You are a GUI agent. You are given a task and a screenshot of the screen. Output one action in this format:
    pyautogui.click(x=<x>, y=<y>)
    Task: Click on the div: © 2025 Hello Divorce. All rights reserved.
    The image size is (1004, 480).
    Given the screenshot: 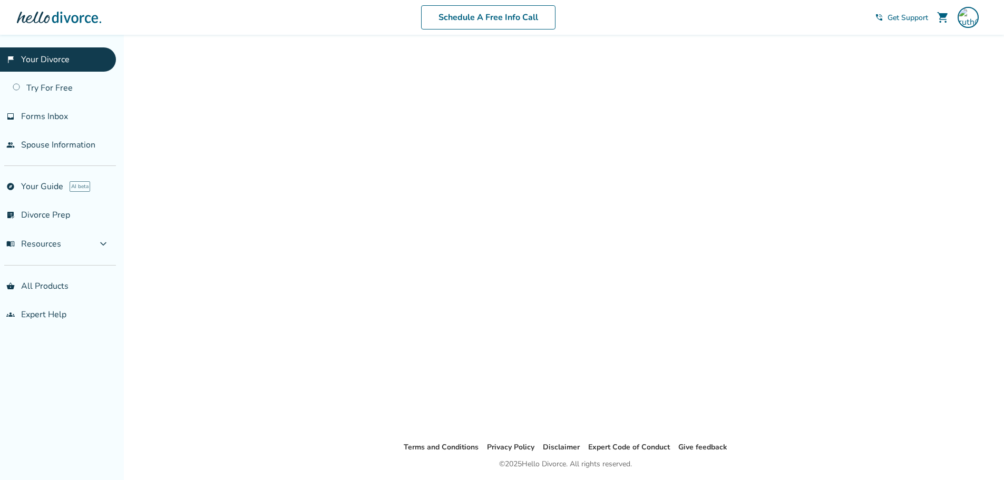 What is the action you would take?
    pyautogui.click(x=566, y=464)
    